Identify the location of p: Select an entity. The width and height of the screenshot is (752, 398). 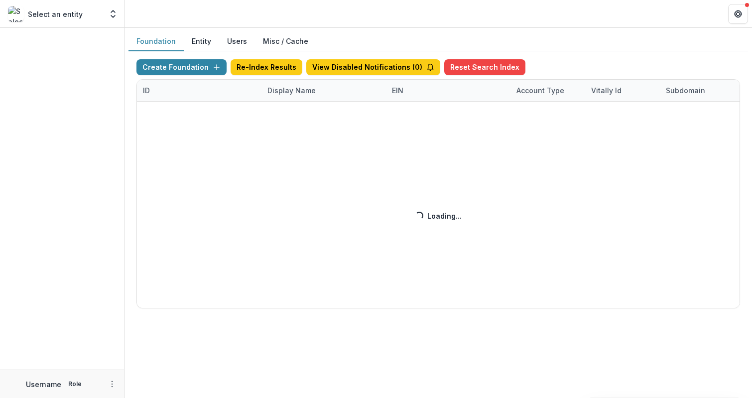
(55, 14).